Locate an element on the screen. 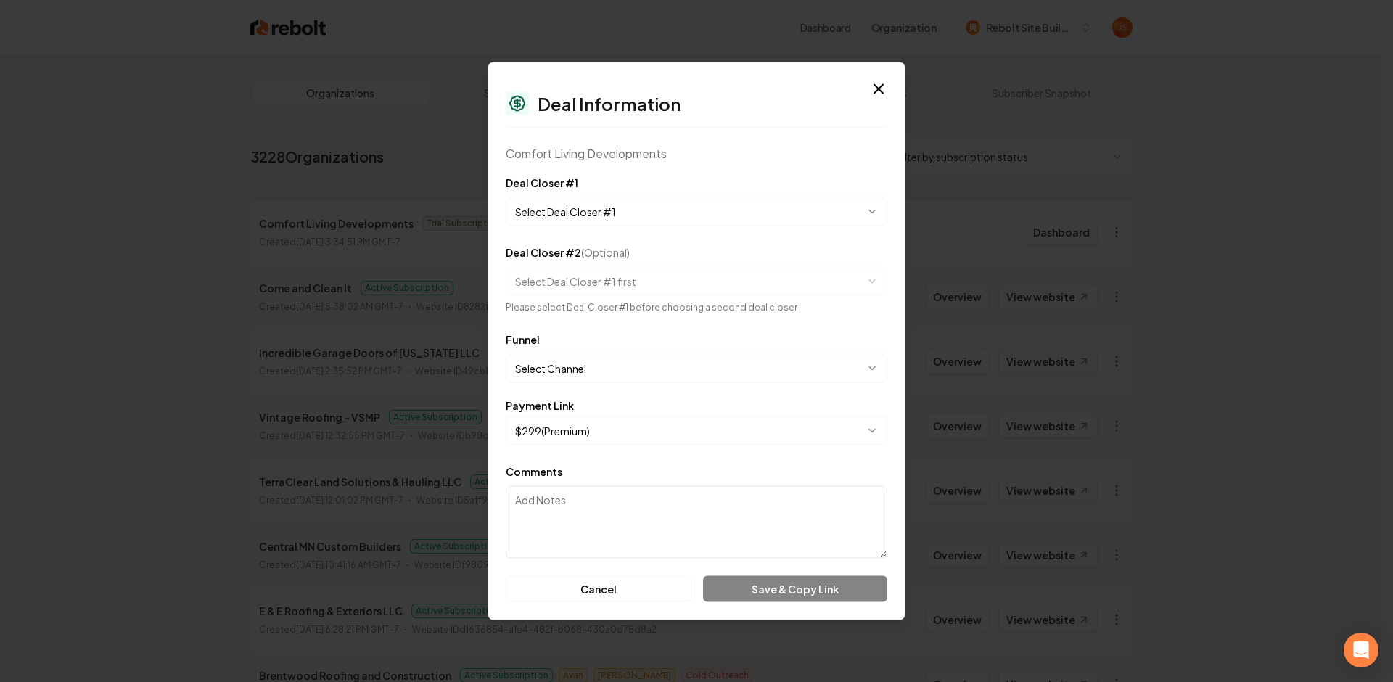 The height and width of the screenshot is (682, 1393). div: Comfort Living Developments is located at coordinates (696, 154).